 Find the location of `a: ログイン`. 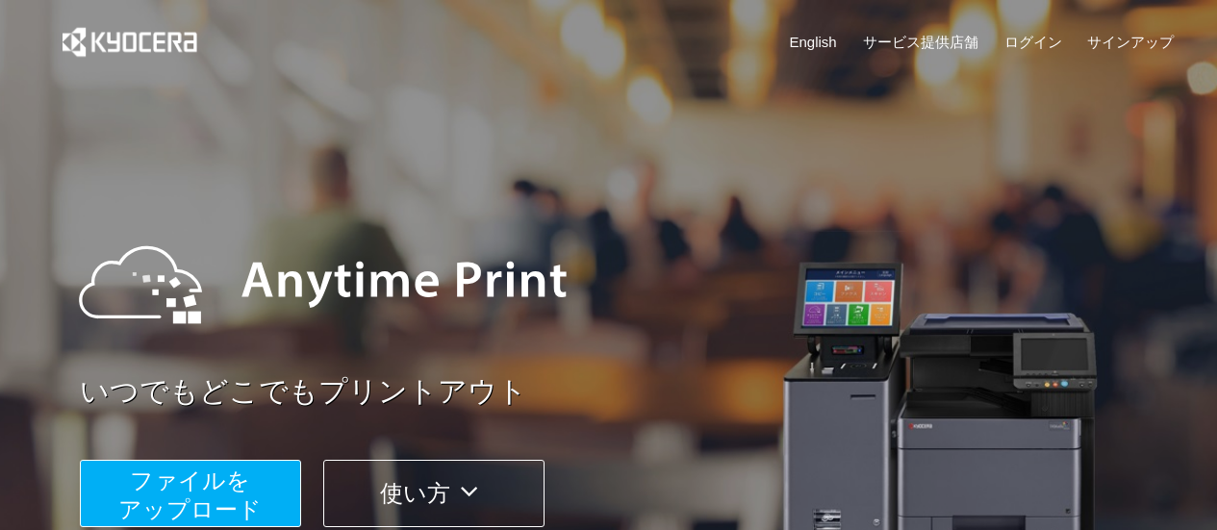

a: ログイン is located at coordinates (1033, 41).